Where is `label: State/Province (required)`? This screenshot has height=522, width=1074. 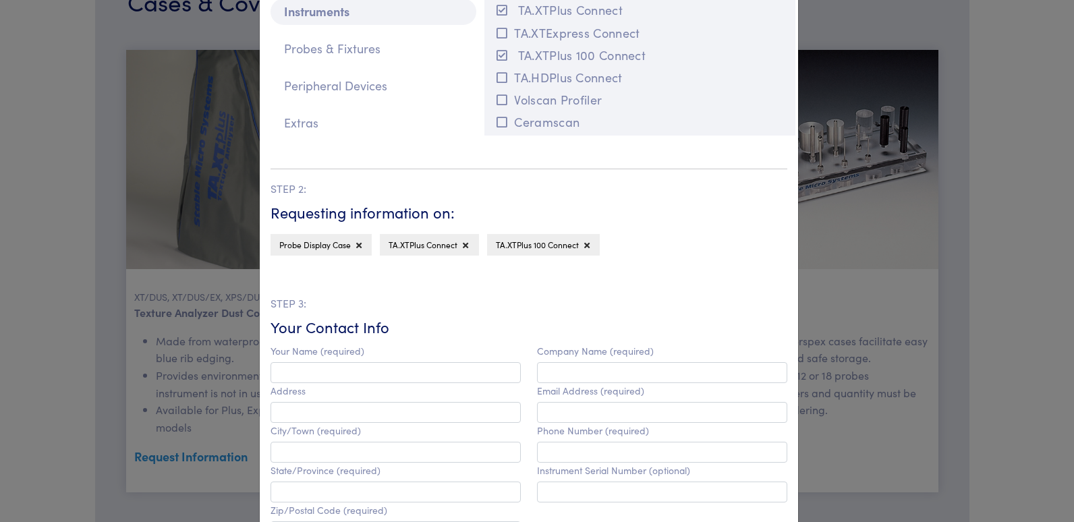
label: State/Province (required) is located at coordinates (325, 470).